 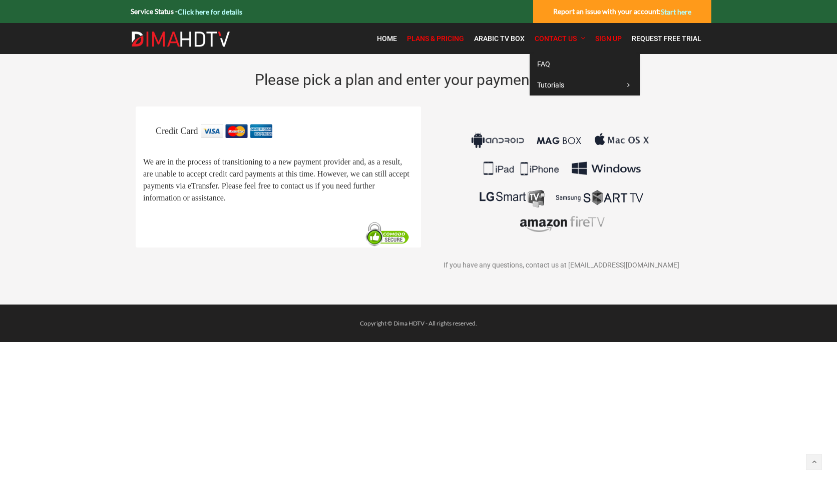 What do you see at coordinates (435, 39) in the screenshot?
I see `a: Plans & Pricing` at bounding box center [435, 39].